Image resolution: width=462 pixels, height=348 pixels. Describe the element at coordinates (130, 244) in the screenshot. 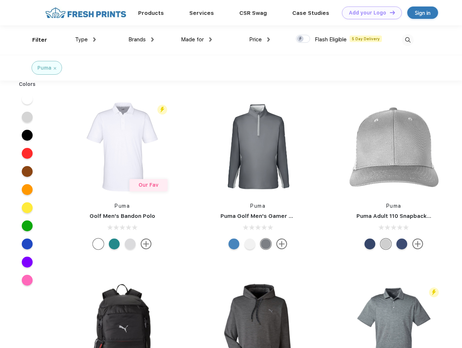

I see `div: High Rise` at that location.